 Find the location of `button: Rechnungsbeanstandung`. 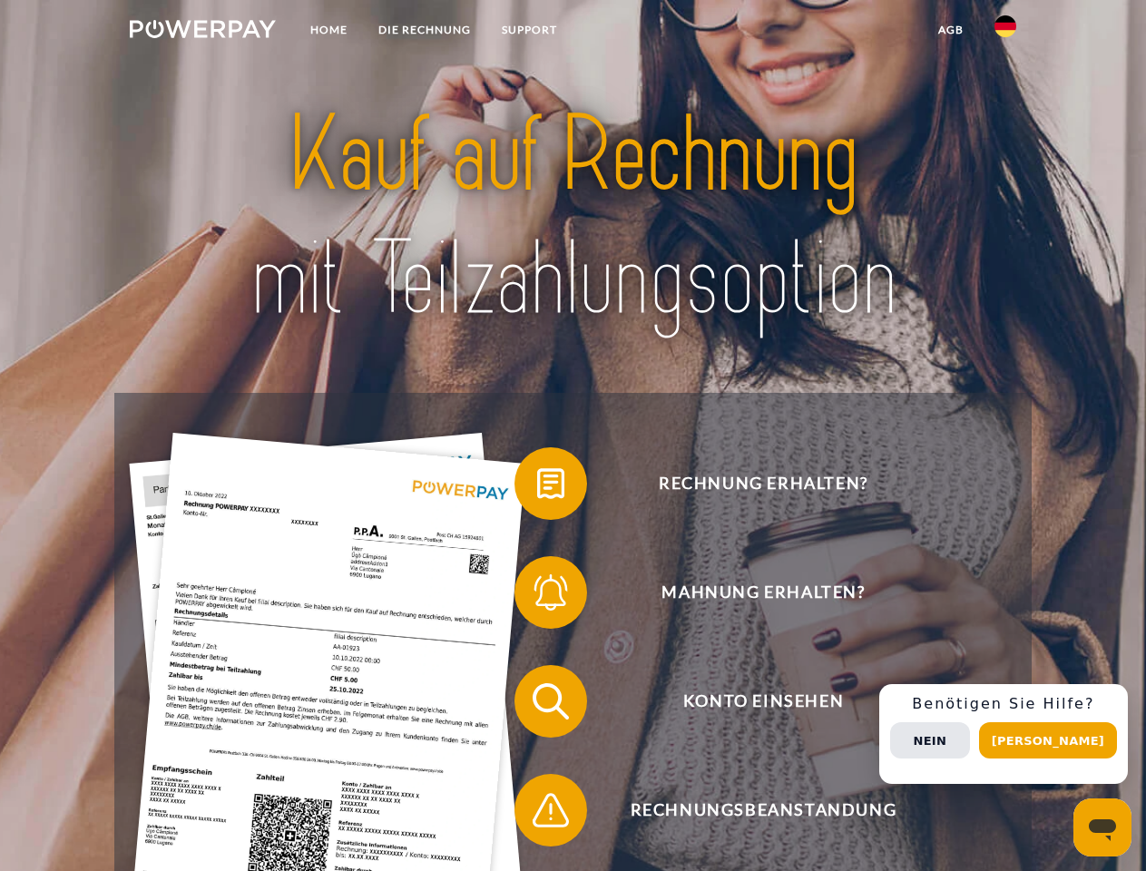

button: Rechnungsbeanstandung is located at coordinates (751, 811).